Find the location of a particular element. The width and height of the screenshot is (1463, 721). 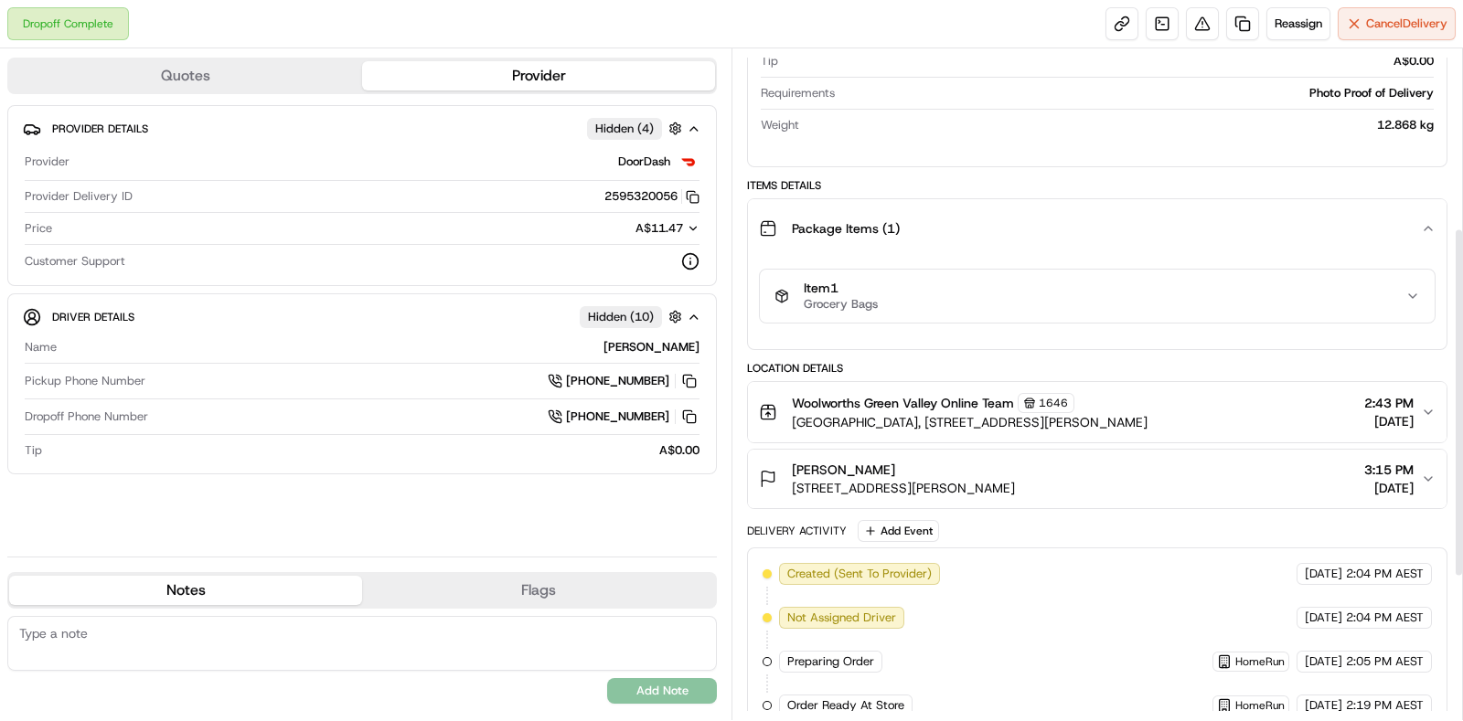

span: Order Ready At Store is located at coordinates (846, 706).